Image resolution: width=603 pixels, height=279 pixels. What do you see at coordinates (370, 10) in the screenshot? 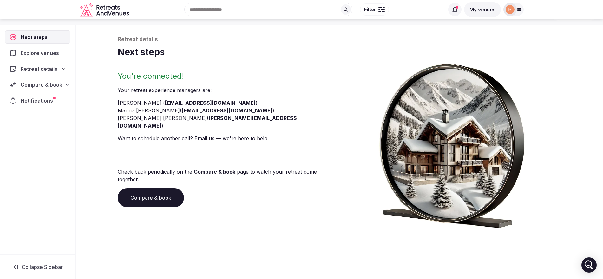
I see `span: Filter` at bounding box center [370, 10].